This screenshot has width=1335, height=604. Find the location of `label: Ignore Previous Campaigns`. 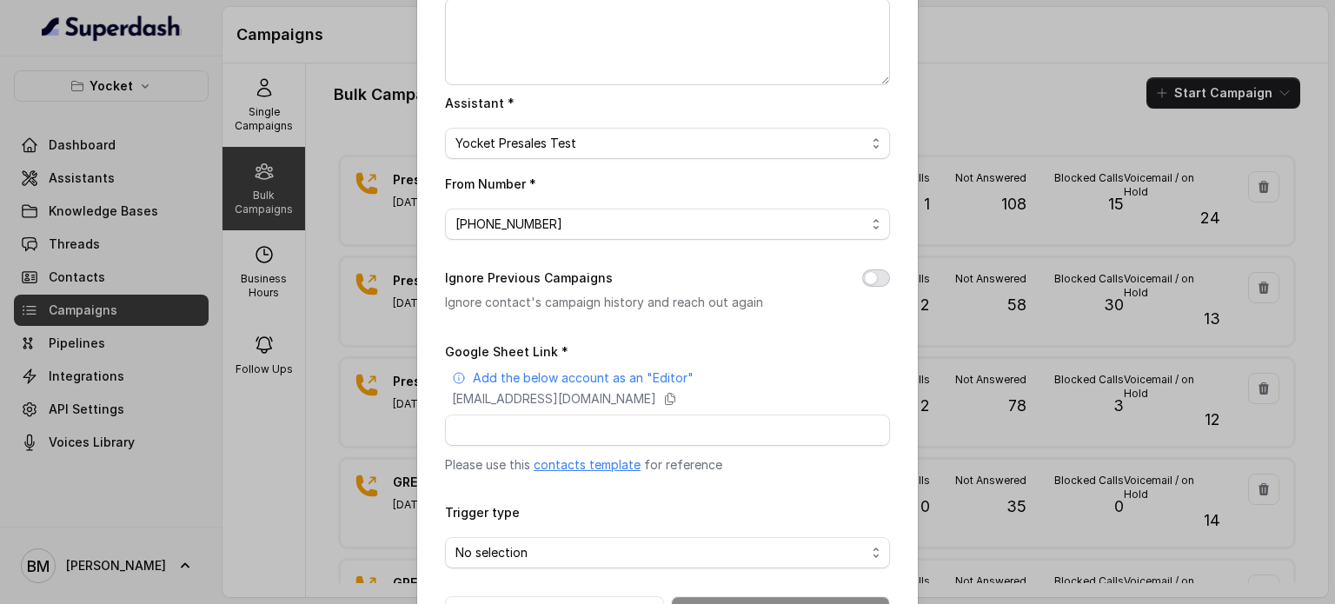

label: Ignore Previous Campaigns is located at coordinates (529, 278).